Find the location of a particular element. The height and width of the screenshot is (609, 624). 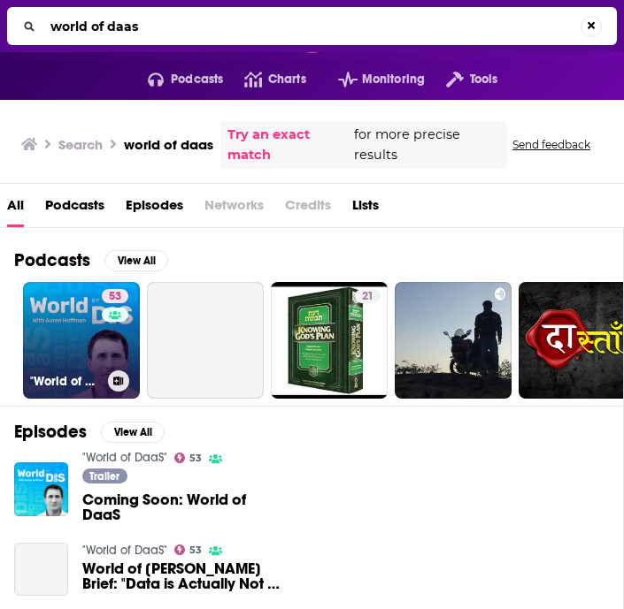

span: Trailer is located at coordinates (104, 477).